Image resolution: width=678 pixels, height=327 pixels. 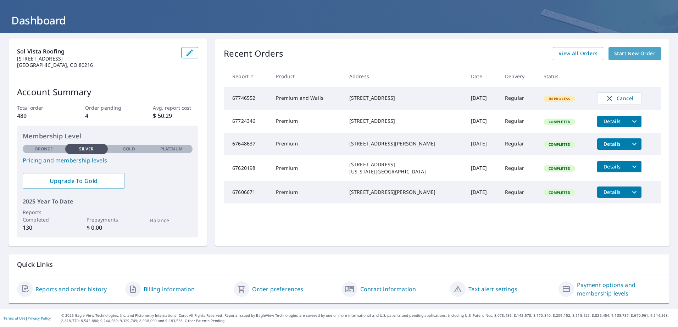 I want to click on a: View All Orders, so click(x=578, y=54).